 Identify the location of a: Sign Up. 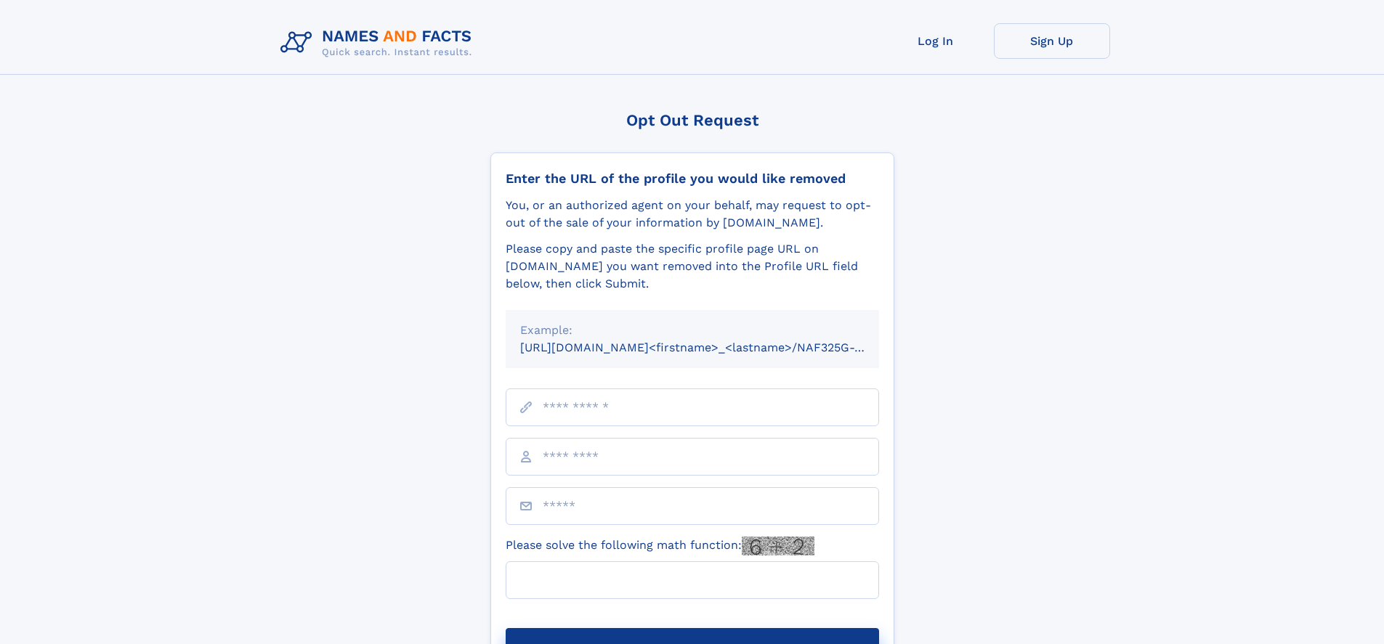
(1052, 41).